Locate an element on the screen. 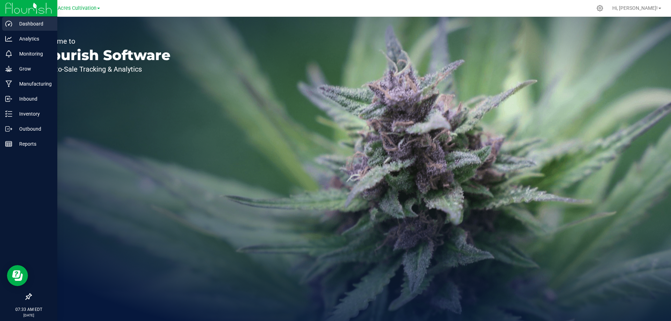 The width and height of the screenshot is (671, 321). span: Green Acres Cultivation is located at coordinates (70, 8).